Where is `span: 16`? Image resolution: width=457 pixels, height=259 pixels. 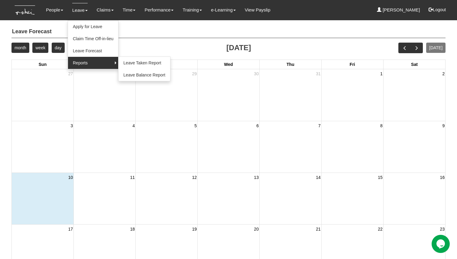 span: 16 is located at coordinates (443, 178).